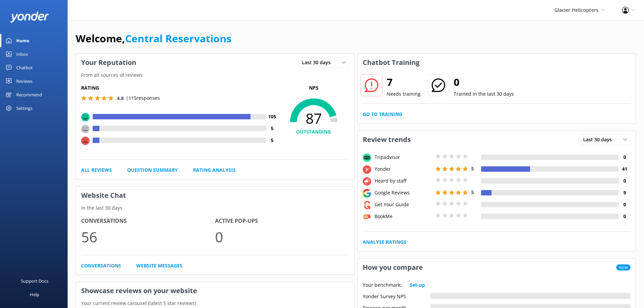 The height and width of the screenshot is (308, 644). What do you see at coordinates (29, 17) in the screenshot?
I see `img: yonder-white-logo.png` at bounding box center [29, 17].